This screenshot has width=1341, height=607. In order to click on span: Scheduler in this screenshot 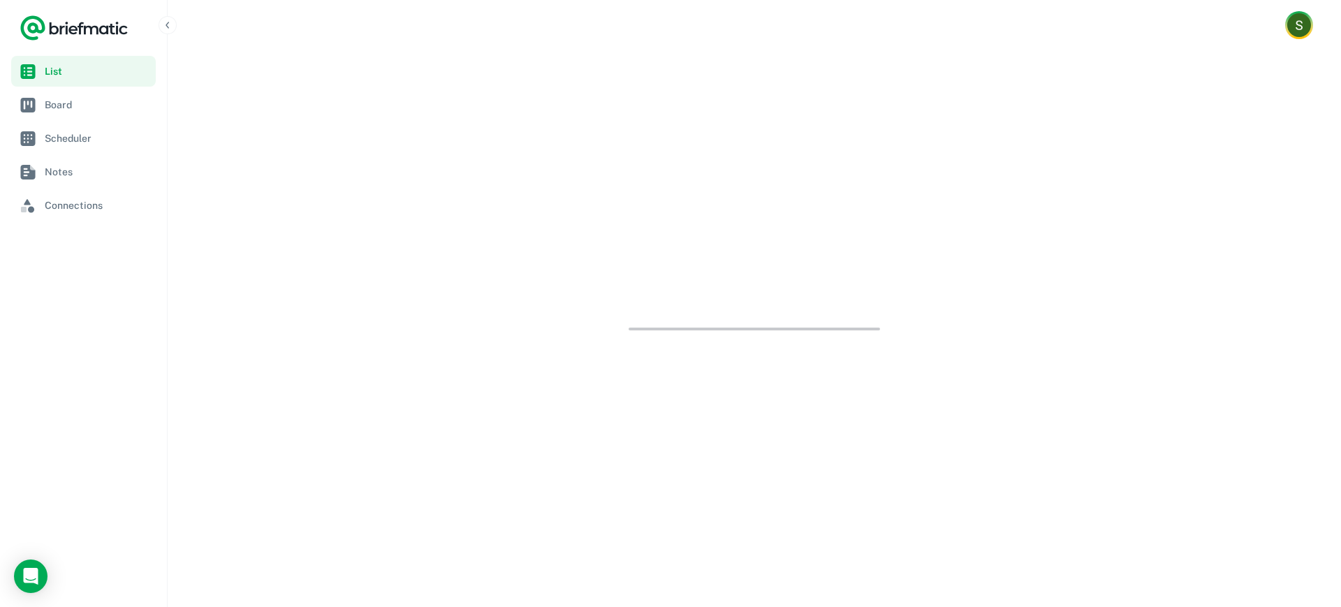, I will do `click(97, 138)`.